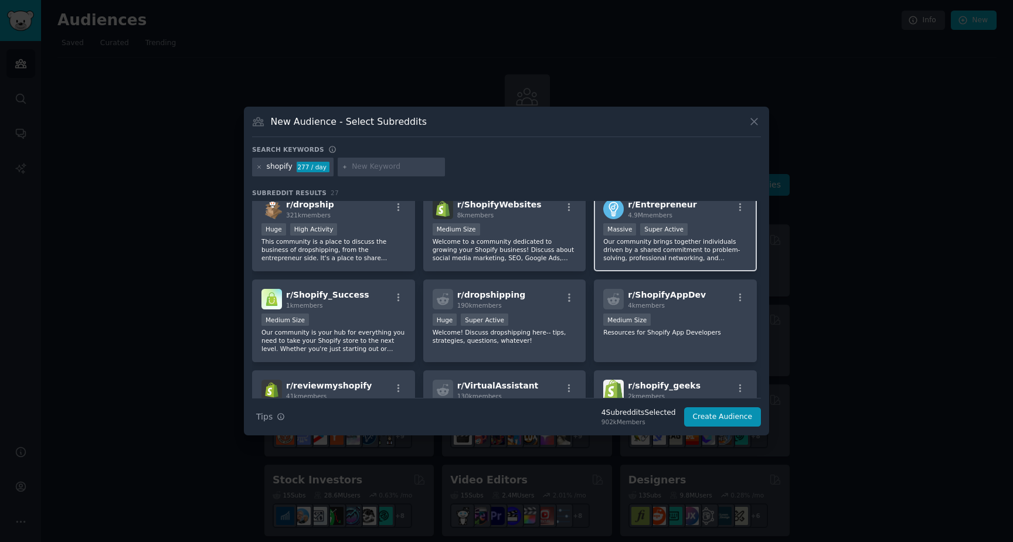 This screenshot has width=1013, height=542. Describe the element at coordinates (646, 396) in the screenshot. I see `span: 2k members` at that location.